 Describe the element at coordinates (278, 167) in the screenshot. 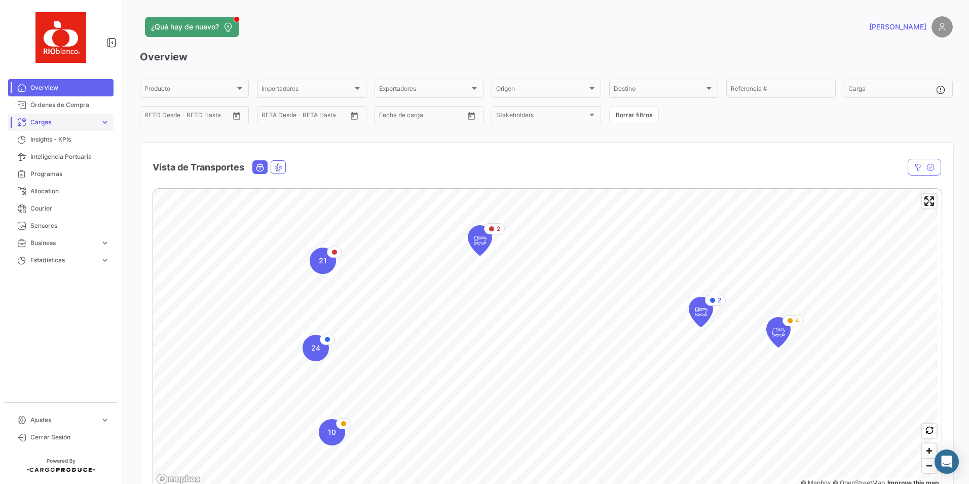

I see `button: Air` at that location.